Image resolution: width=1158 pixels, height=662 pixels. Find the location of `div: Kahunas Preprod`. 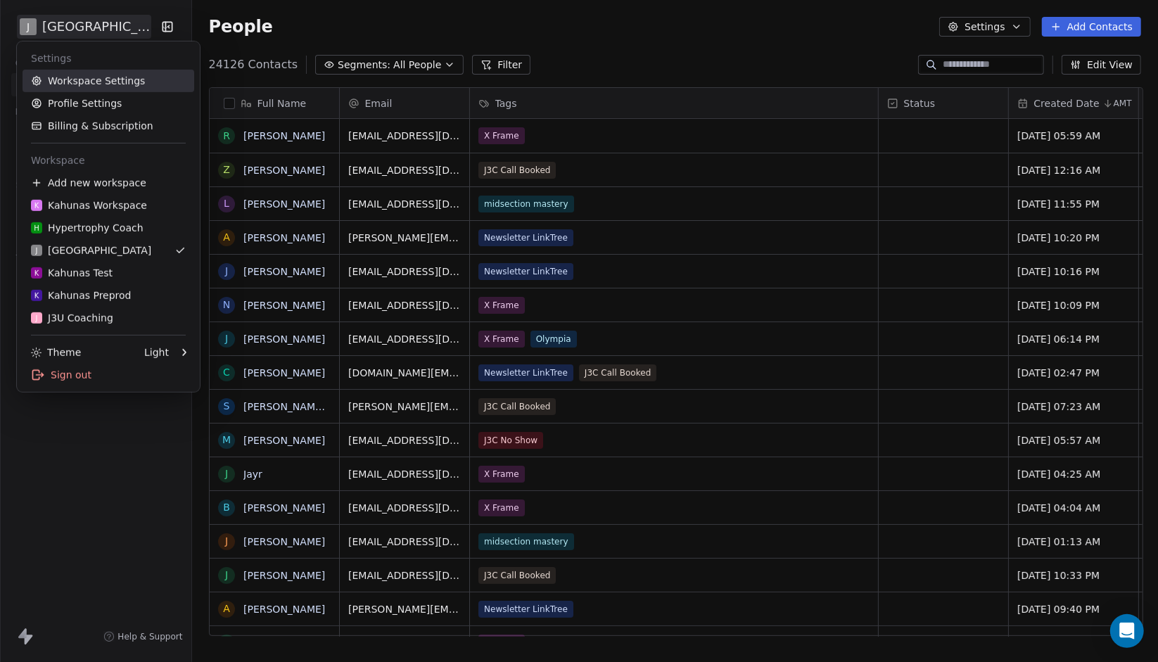

div: Kahunas Preprod is located at coordinates (81, 296).